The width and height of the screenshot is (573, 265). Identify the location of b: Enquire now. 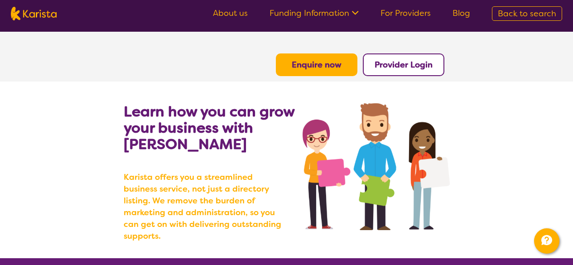
(316, 65).